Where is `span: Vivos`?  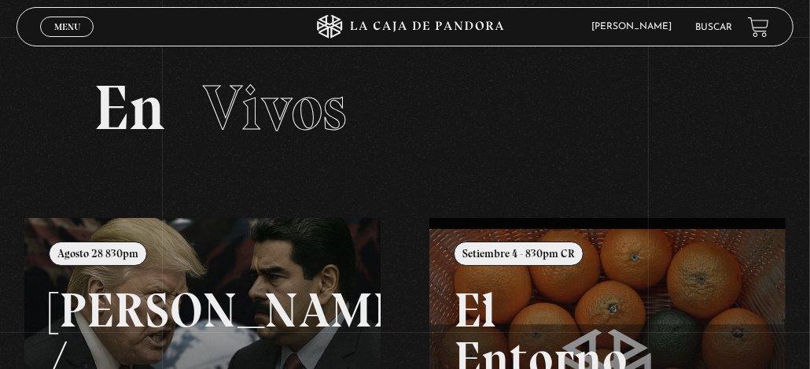
span: Vivos is located at coordinates (274, 108).